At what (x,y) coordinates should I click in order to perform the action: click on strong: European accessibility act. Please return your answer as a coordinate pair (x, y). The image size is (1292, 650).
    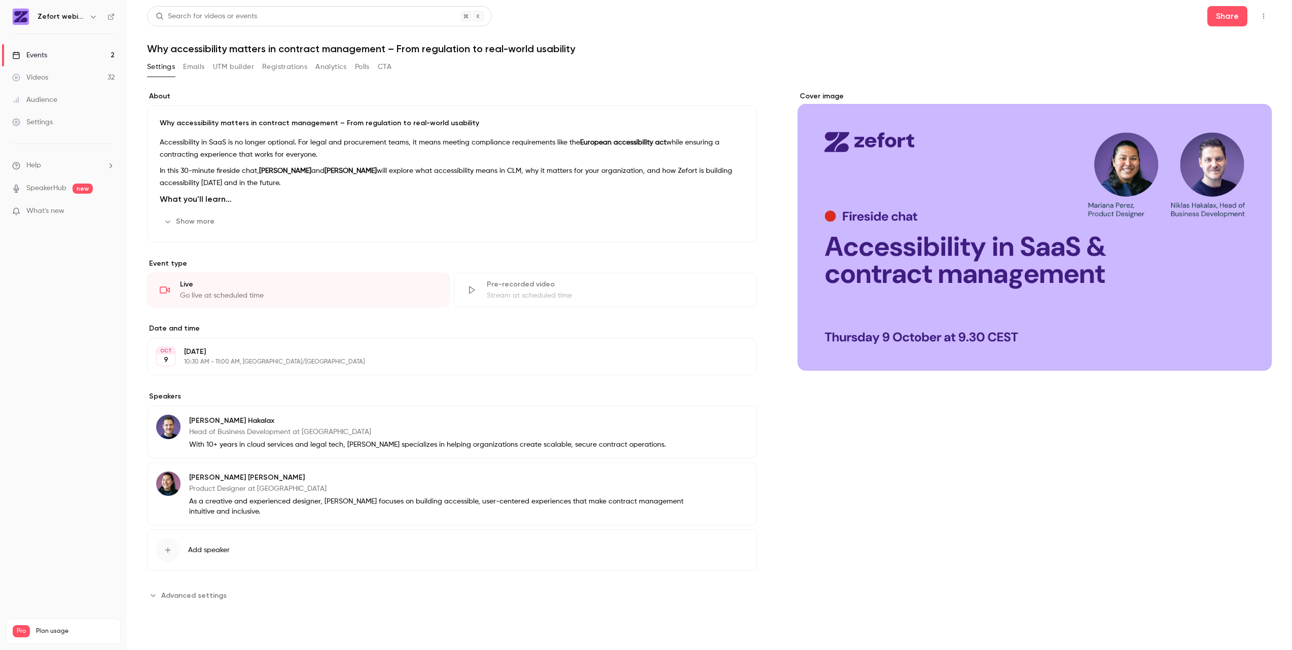
    Looking at the image, I should click on (623, 142).